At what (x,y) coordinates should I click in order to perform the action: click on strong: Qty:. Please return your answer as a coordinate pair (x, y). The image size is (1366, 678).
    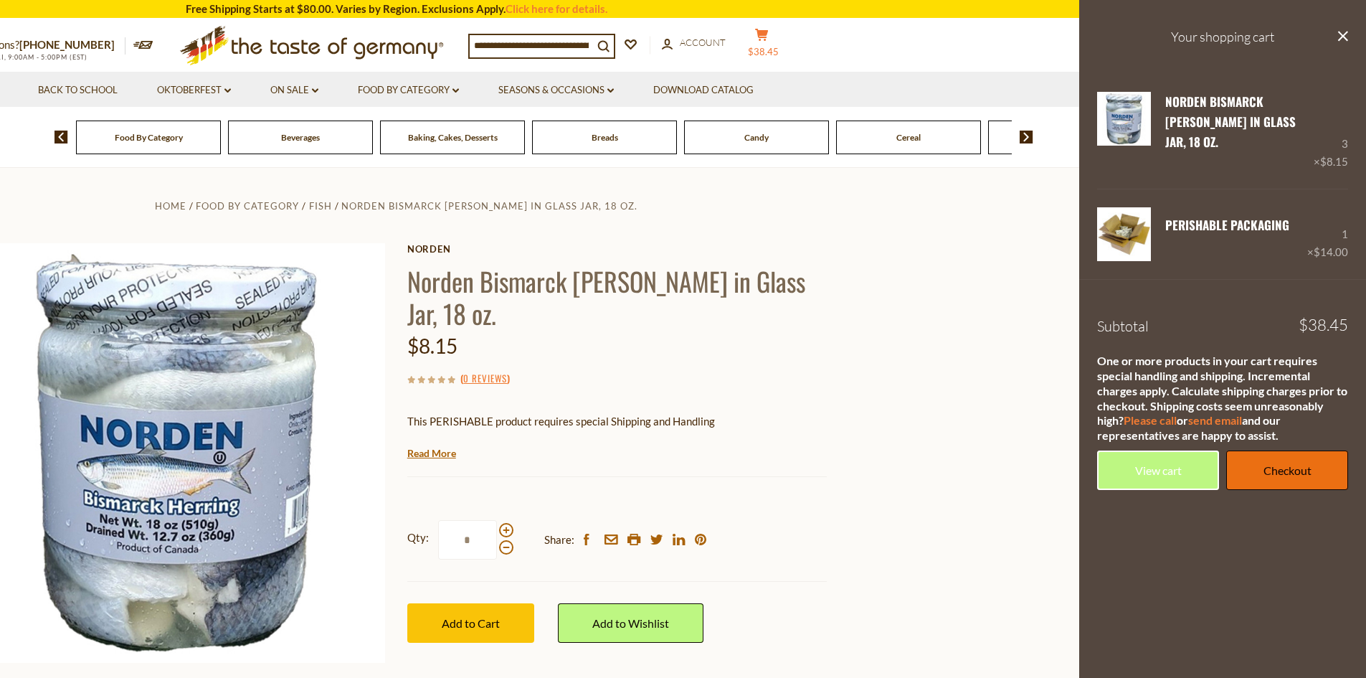
    Looking at the image, I should click on (418, 537).